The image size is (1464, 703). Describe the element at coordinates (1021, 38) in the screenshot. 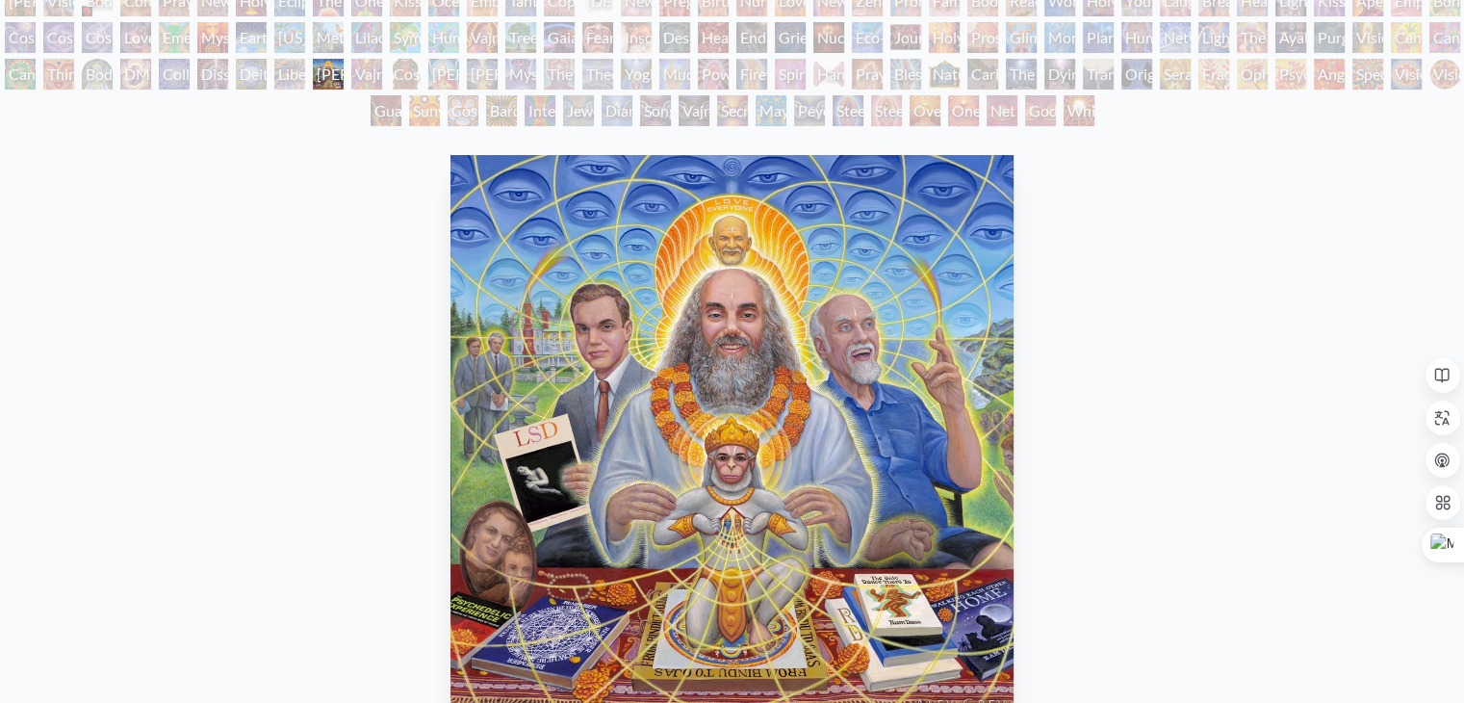

I see `div: Glimpsing the Empyrean` at that location.